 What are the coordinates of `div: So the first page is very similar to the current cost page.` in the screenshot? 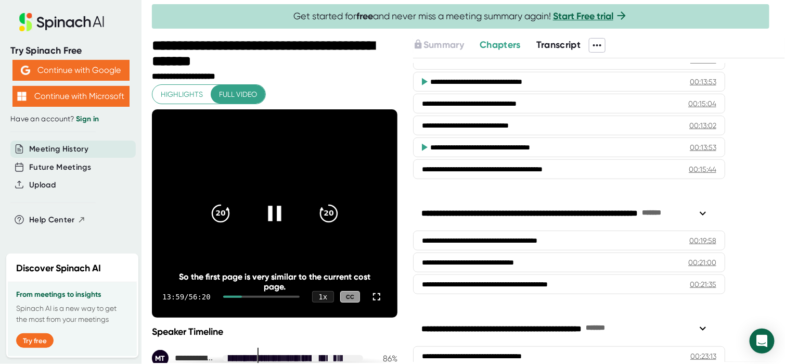 It's located at (274, 281).